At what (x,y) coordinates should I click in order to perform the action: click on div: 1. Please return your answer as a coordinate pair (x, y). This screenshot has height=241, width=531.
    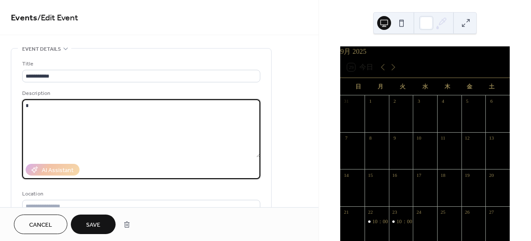
    Looking at the image, I should click on (370, 101).